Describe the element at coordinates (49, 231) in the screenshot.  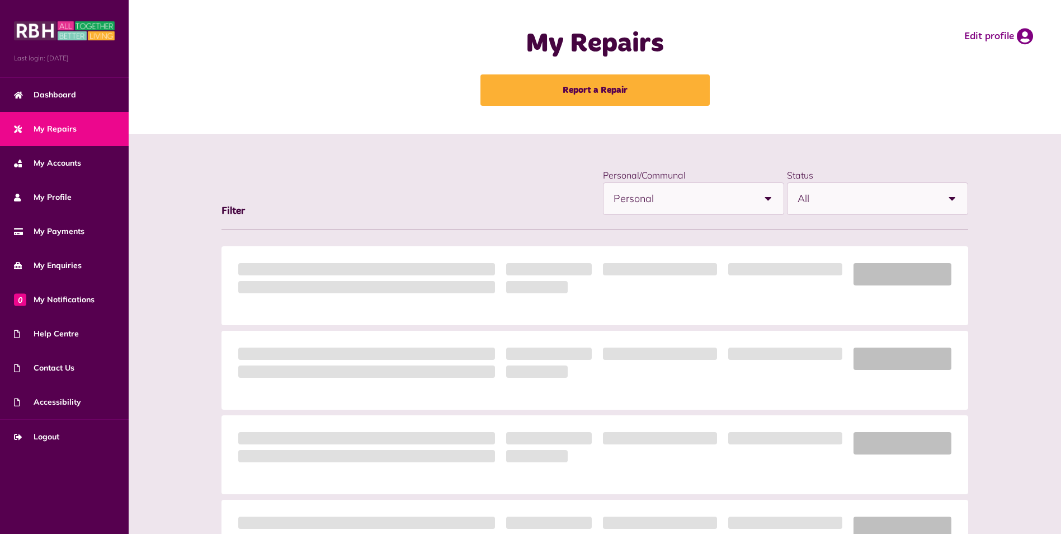
I see `span: My Payments` at that location.